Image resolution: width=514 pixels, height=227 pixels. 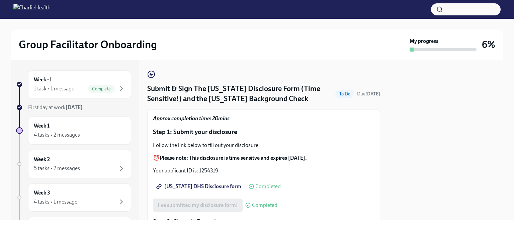 I want to click on strong: My progress, so click(x=424, y=41).